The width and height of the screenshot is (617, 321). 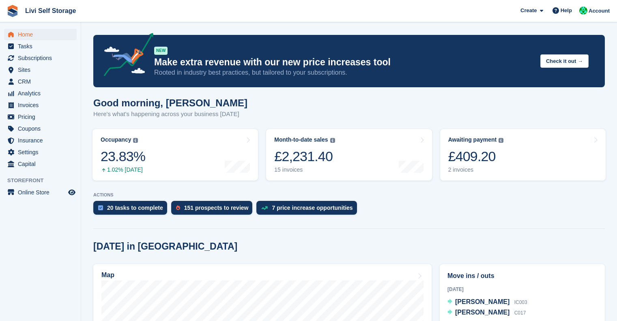 I want to click on a: Preview store, so click(x=72, y=192).